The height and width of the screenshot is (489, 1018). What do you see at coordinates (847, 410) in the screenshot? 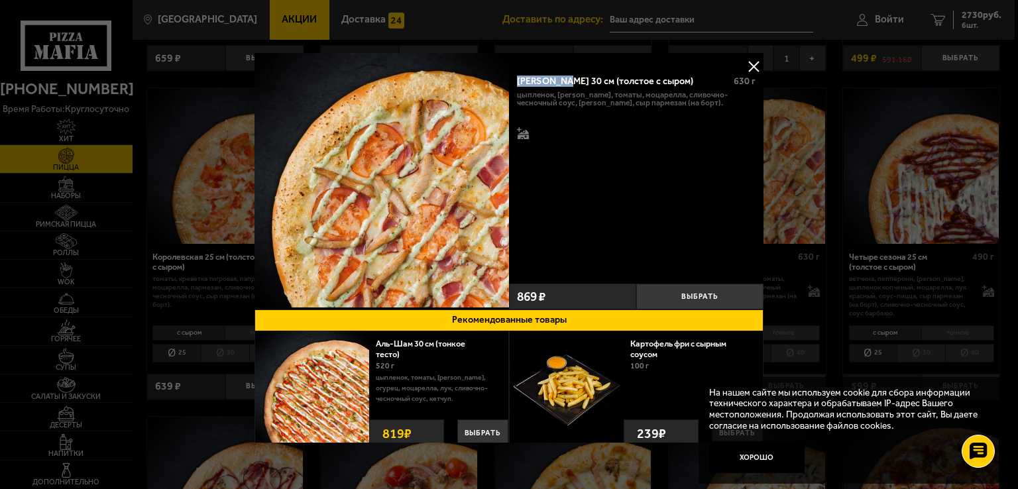
I see `p: На нашем сайте мы используем cookie для сбора информации технического характера и обрабатываем IP...` at bounding box center [847, 410].